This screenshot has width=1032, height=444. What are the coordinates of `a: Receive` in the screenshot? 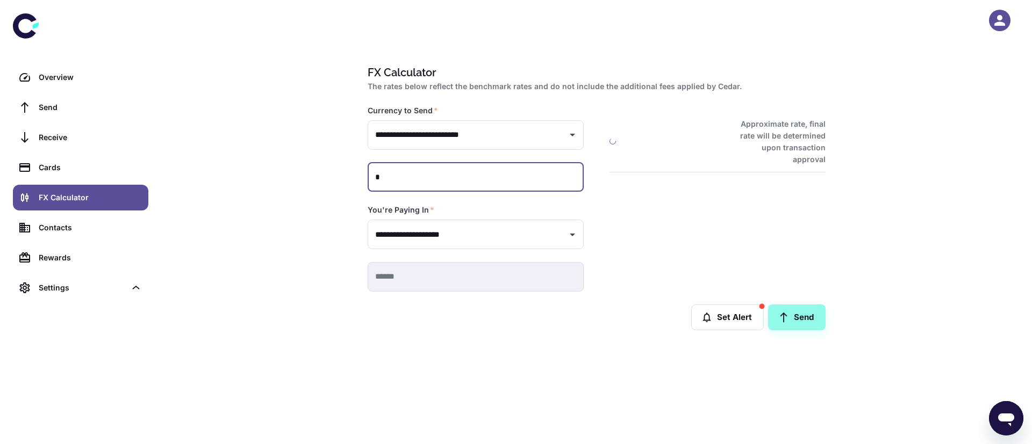 It's located at (81, 138).